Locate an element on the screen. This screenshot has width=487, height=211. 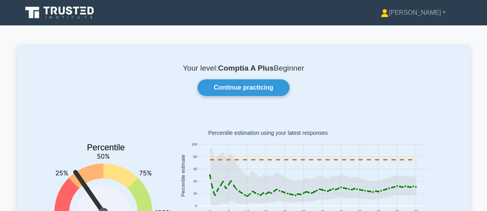
p: Your level: Beginner is located at coordinates (243, 68).